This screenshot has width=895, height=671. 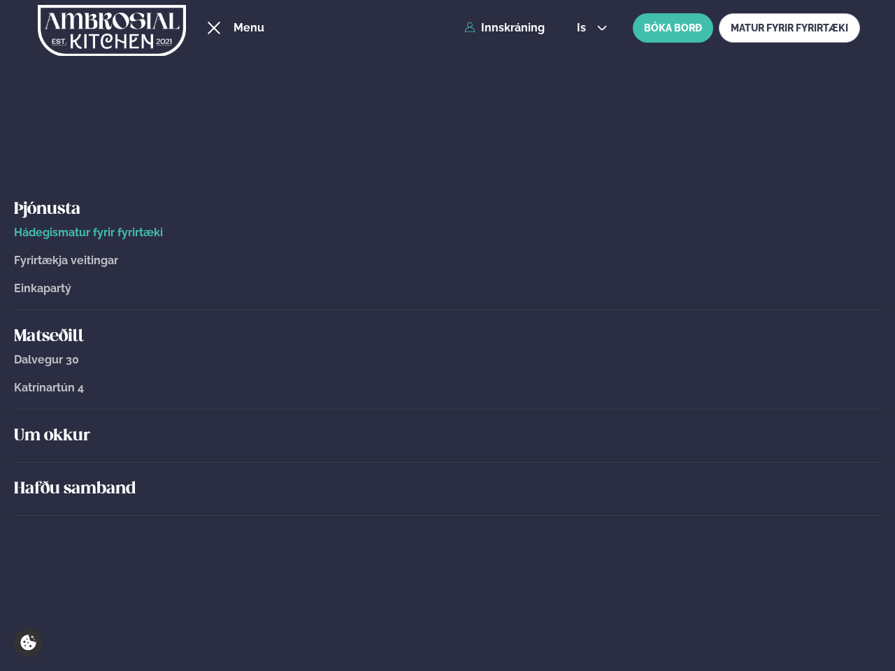 What do you see at coordinates (46, 359) in the screenshot?
I see `span: Dalvegur 30` at bounding box center [46, 359].